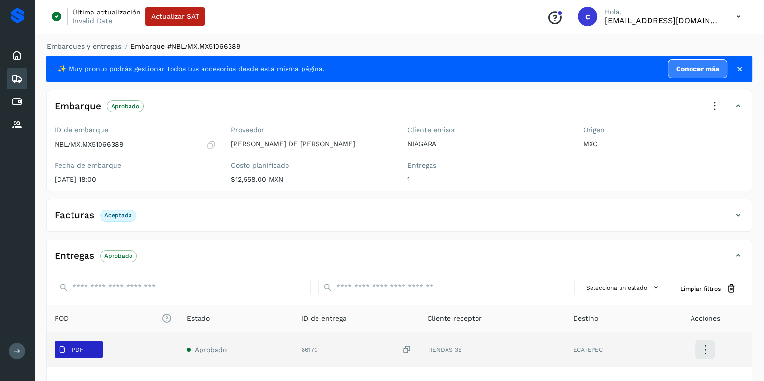 The width and height of the screenshot is (764, 381). Describe the element at coordinates (697, 69) in the screenshot. I see `a: Conocer más` at that location.